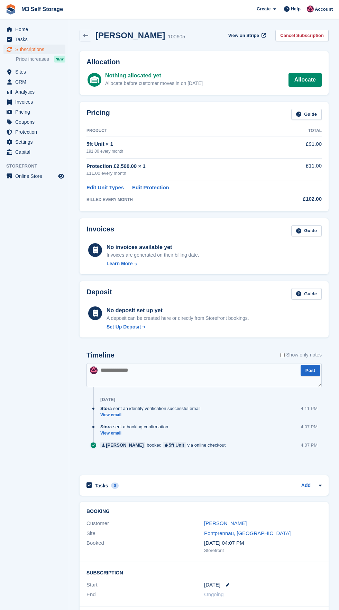  Describe the element at coordinates (36, 29) in the screenshot. I see `span: Home` at that location.